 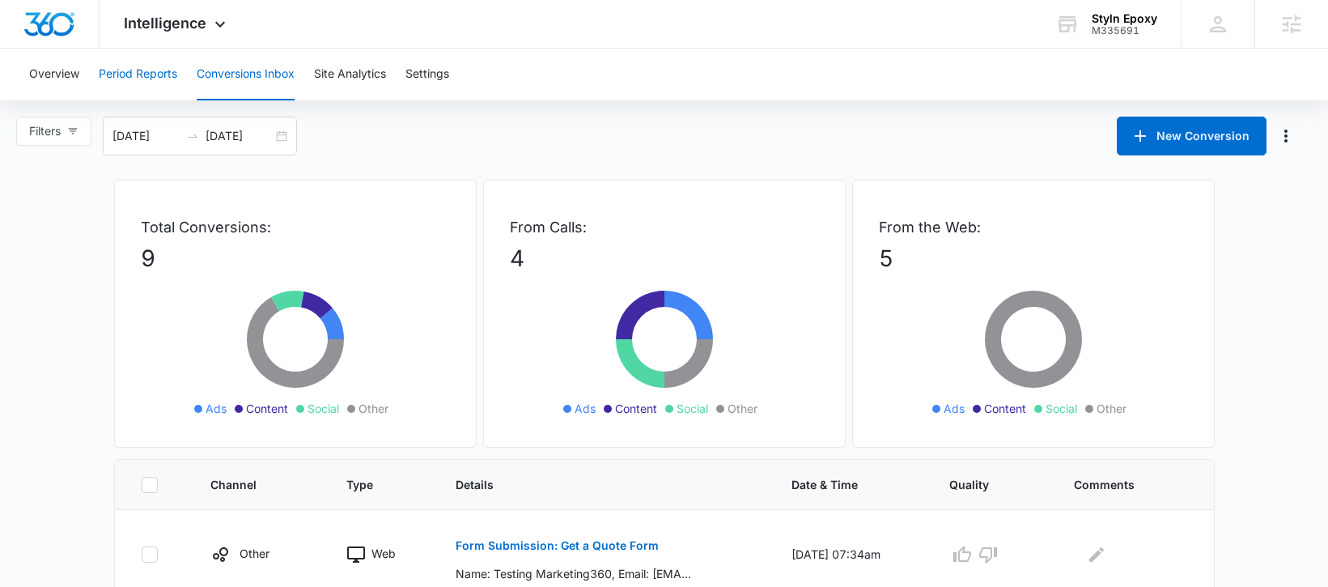 What do you see at coordinates (138, 74) in the screenshot?
I see `button: Period Reports` at bounding box center [138, 74].